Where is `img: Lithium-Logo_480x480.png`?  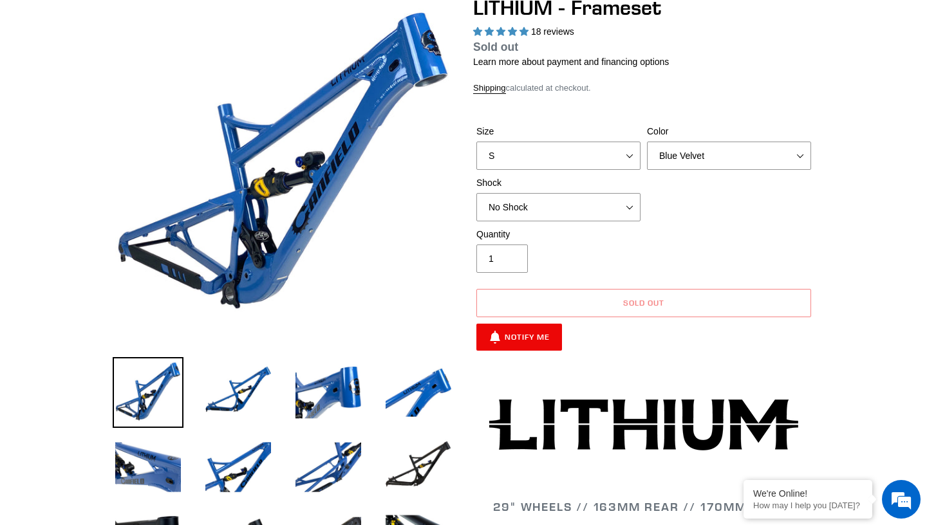 img: Lithium-Logo_480x480.png is located at coordinates (644, 425).